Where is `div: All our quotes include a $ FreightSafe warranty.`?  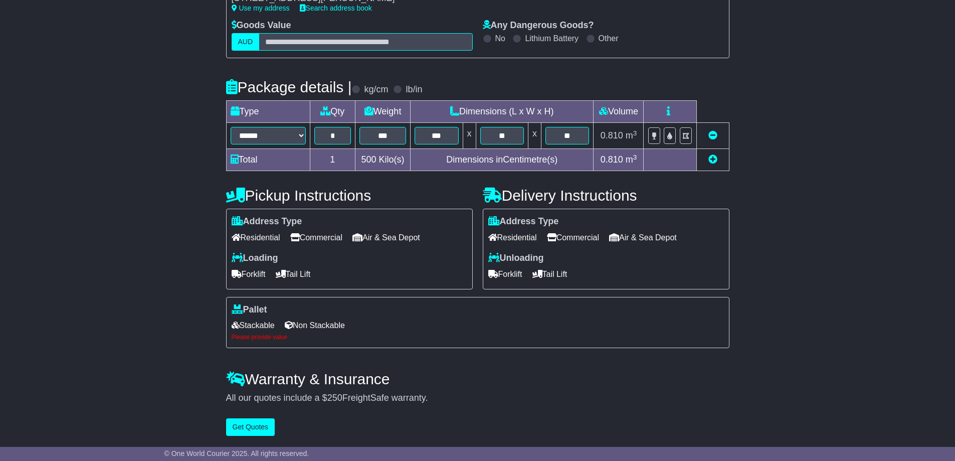 div: All our quotes include a $ FreightSafe warranty. is located at coordinates (478, 398).